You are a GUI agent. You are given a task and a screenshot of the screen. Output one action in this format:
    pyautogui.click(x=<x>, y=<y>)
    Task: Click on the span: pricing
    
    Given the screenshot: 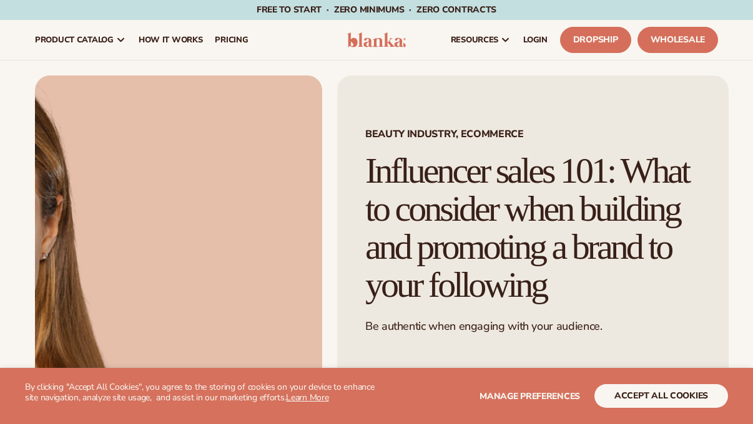 What is the action you would take?
    pyautogui.click(x=231, y=40)
    